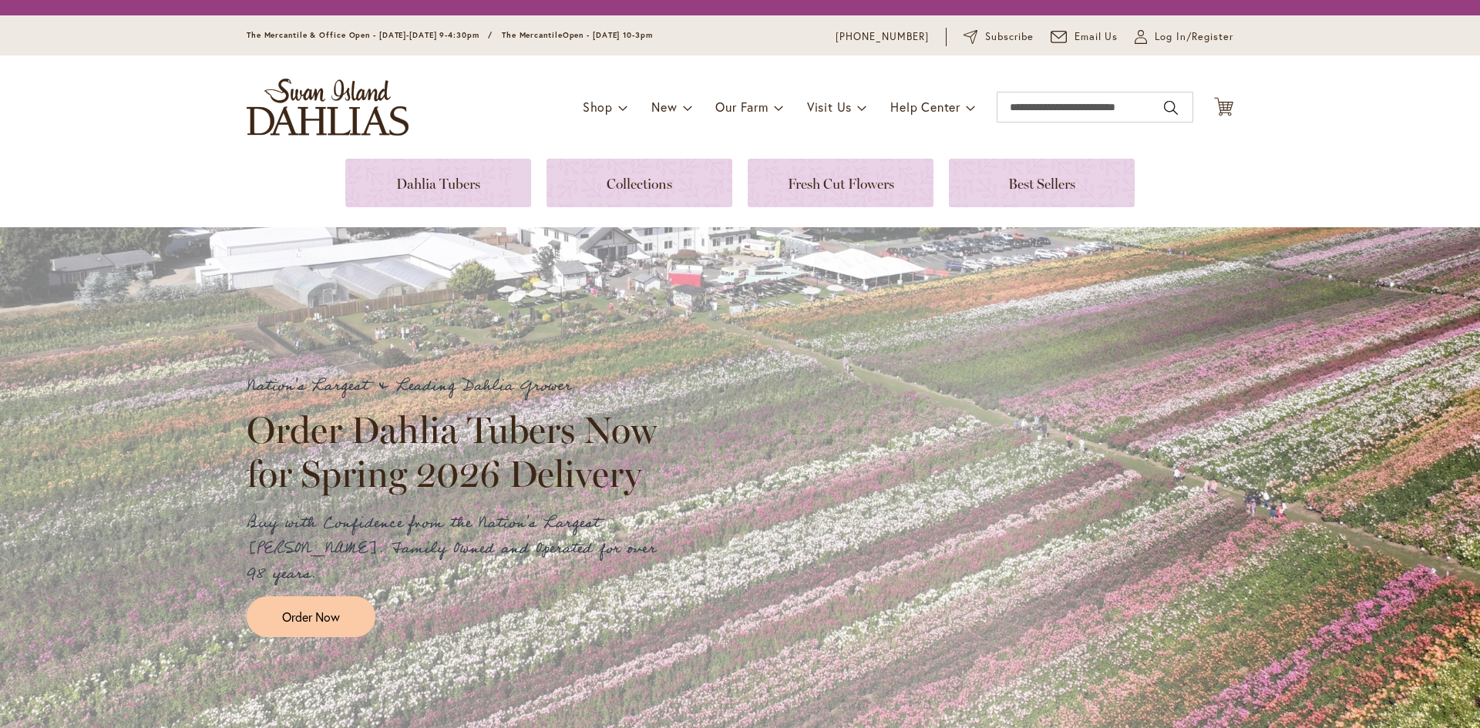  What do you see at coordinates (829, 106) in the screenshot?
I see `span: Visit Us` at bounding box center [829, 106].